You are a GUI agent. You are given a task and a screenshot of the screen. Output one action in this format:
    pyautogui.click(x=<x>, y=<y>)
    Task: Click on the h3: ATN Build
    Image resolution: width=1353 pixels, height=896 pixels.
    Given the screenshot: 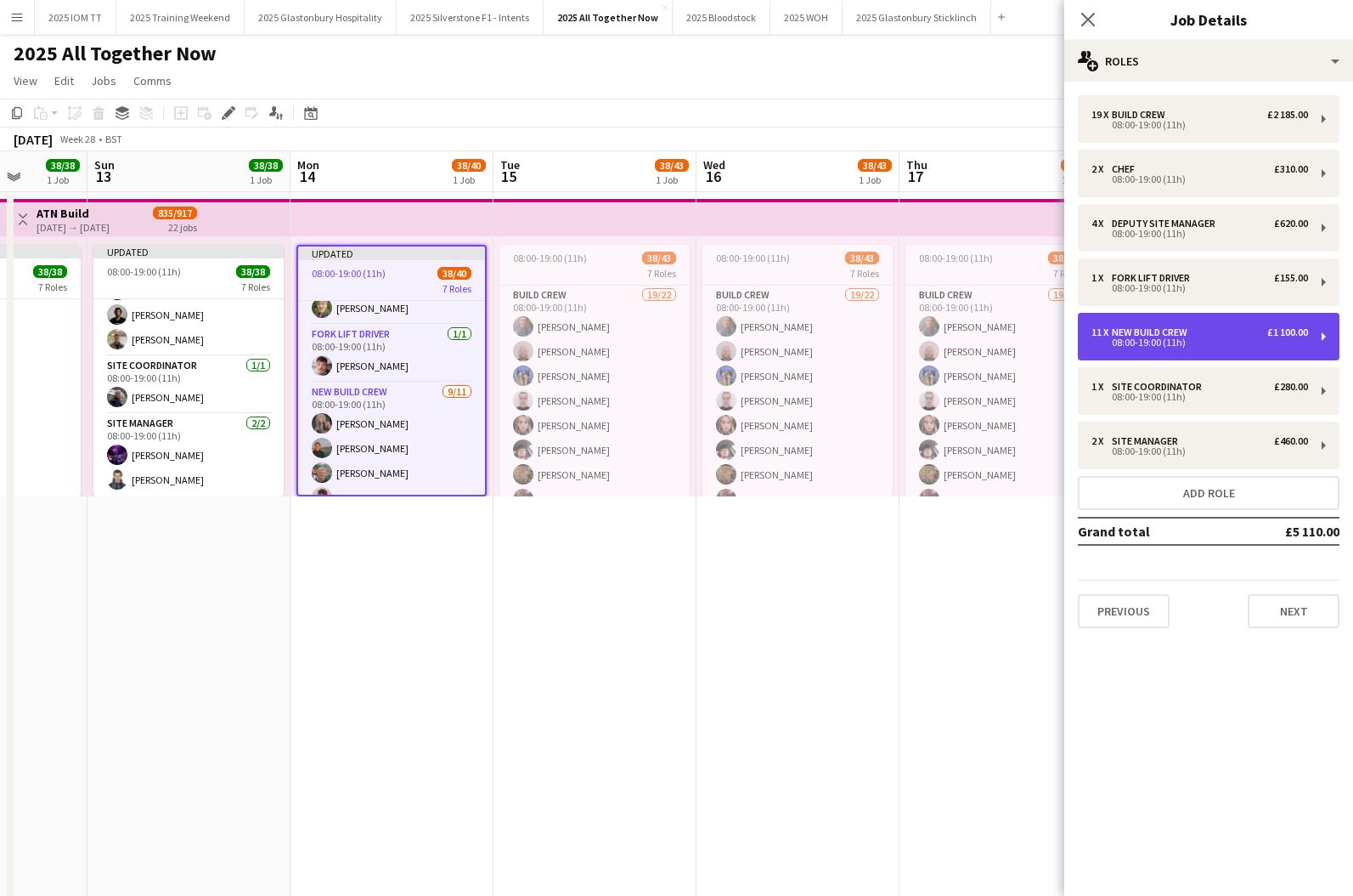 What is the action you would take?
    pyautogui.click(x=73, y=213)
    